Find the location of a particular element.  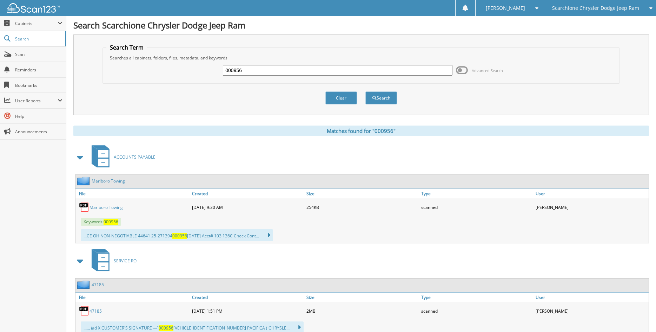

div: 254KB is located at coordinates (362, 207).